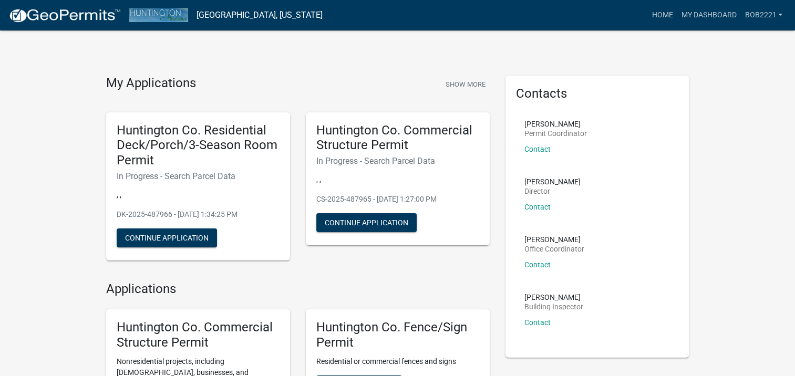 The image size is (795, 376). What do you see at coordinates (465, 84) in the screenshot?
I see `button: Show More` at bounding box center [465, 84].